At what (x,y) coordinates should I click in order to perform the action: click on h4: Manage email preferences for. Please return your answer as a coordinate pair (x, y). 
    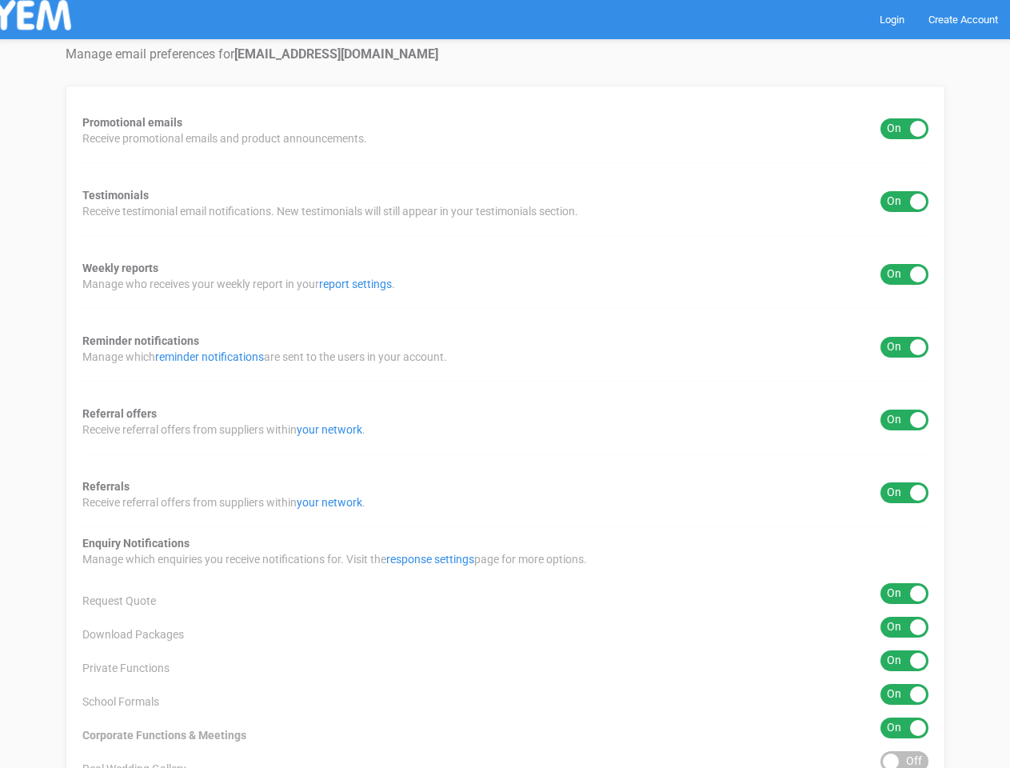
    Looking at the image, I should click on (505, 54).